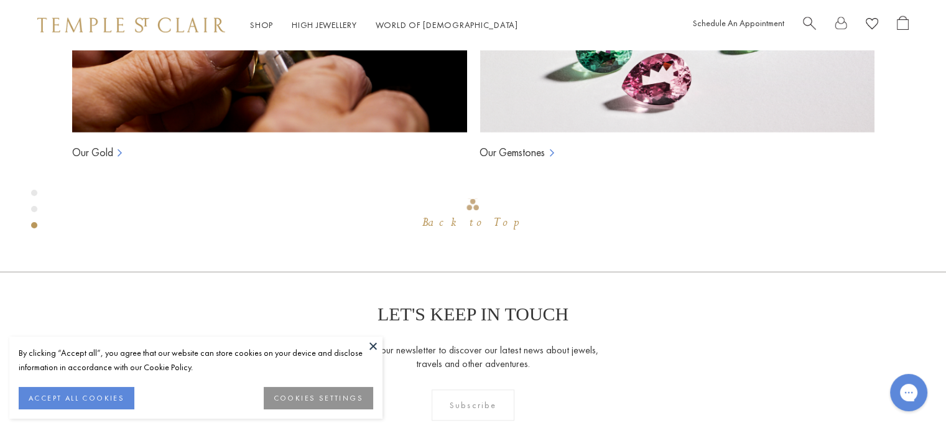 This screenshot has height=428, width=946. I want to click on img: Temple St. Clair, so click(131, 25).